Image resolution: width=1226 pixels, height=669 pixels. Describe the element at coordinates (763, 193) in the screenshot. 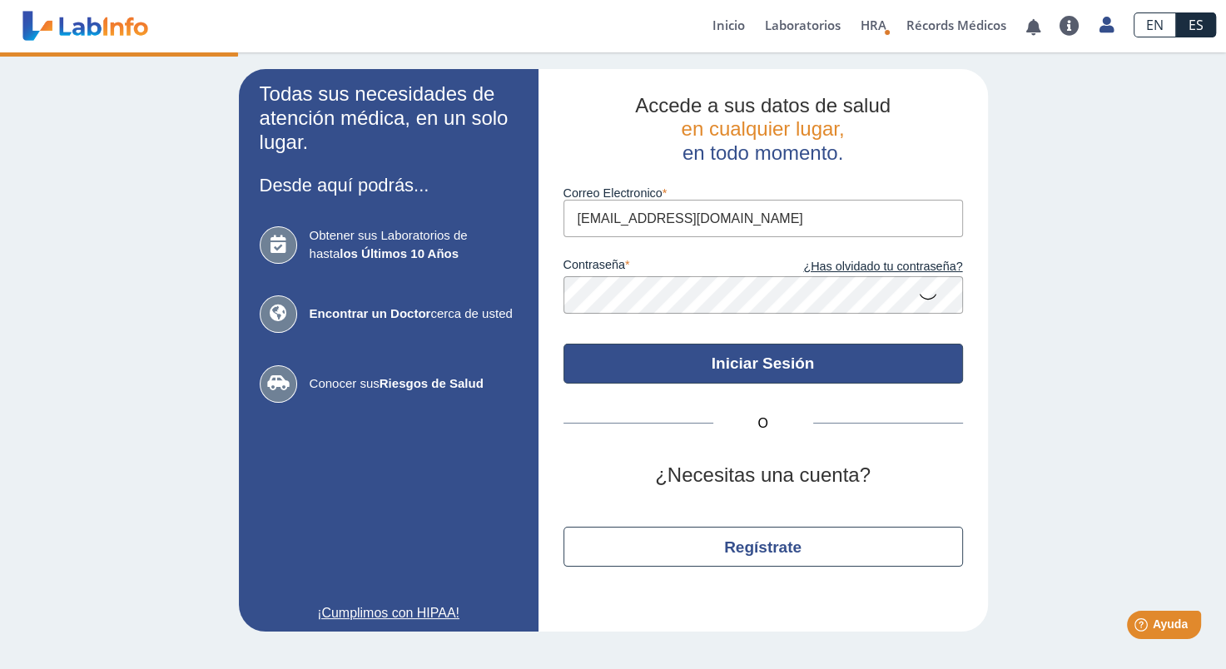

I see `label: Correo Electronico` at that location.